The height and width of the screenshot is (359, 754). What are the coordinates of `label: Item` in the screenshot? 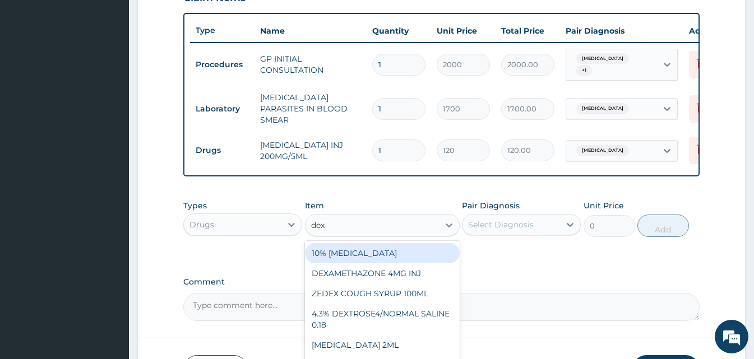 It's located at (314, 206).